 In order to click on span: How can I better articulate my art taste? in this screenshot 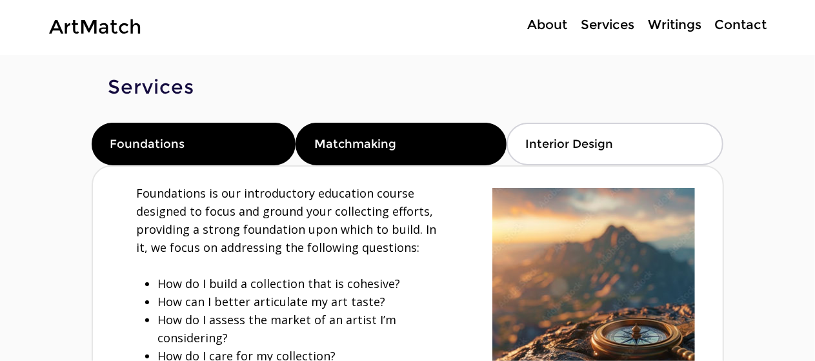, I will do `click(271, 301)`.